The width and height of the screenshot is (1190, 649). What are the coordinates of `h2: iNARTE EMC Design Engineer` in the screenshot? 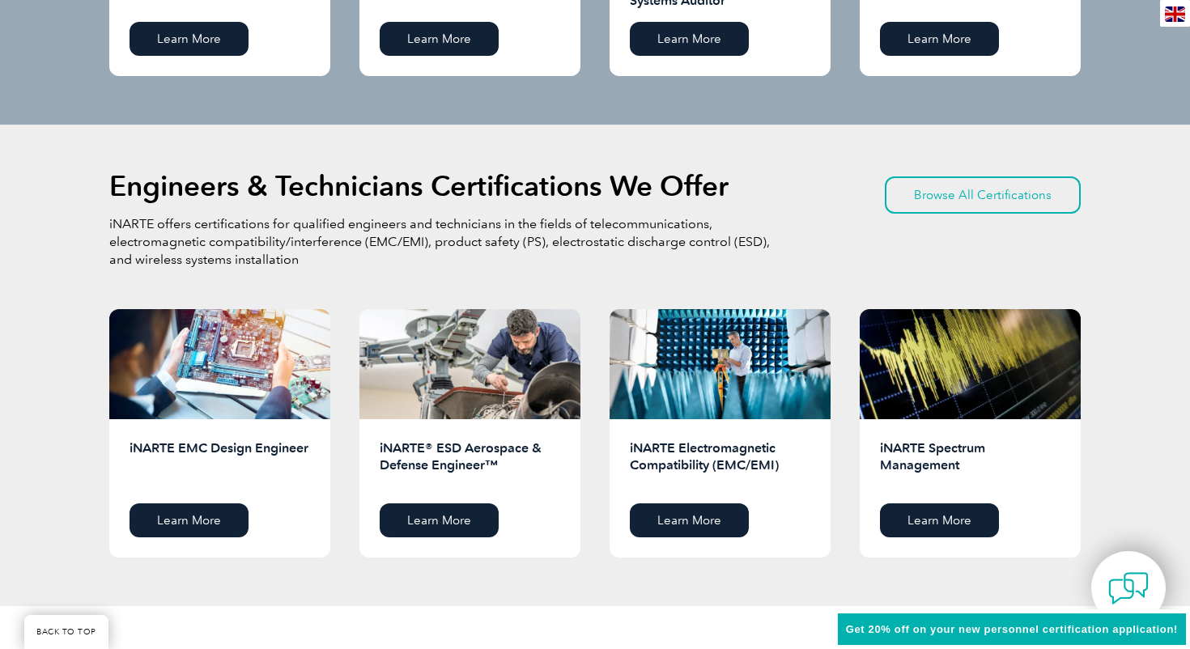 It's located at (219, 465).